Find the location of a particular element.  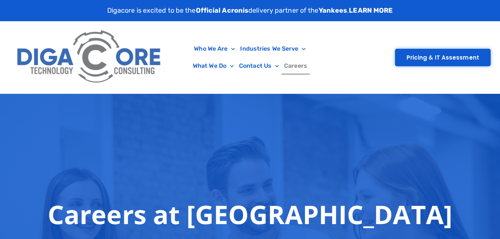

a: LEARN MORE is located at coordinates (371, 10).